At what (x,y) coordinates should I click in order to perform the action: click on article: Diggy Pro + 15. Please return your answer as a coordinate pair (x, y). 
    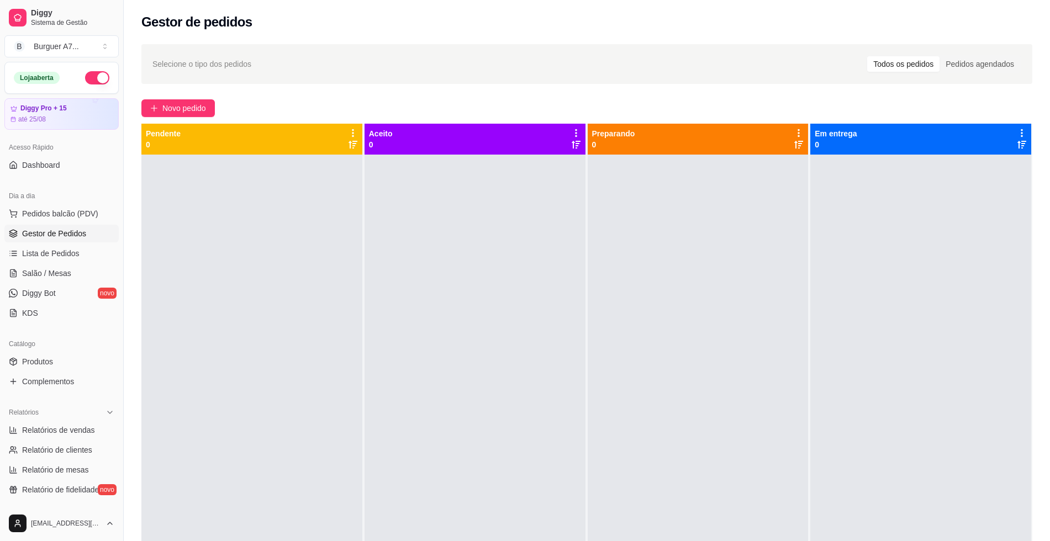
    Looking at the image, I should click on (44, 108).